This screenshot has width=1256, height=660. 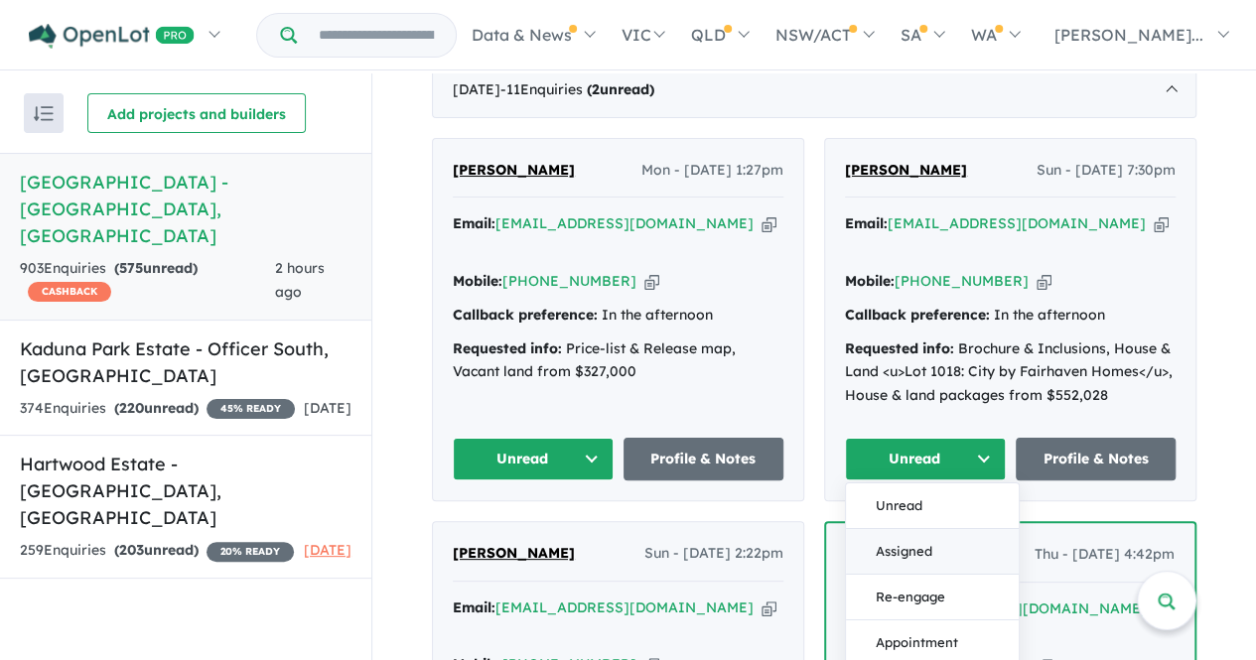 I want to click on img: Openlot PRO Logo White, so click(x=111, y=36).